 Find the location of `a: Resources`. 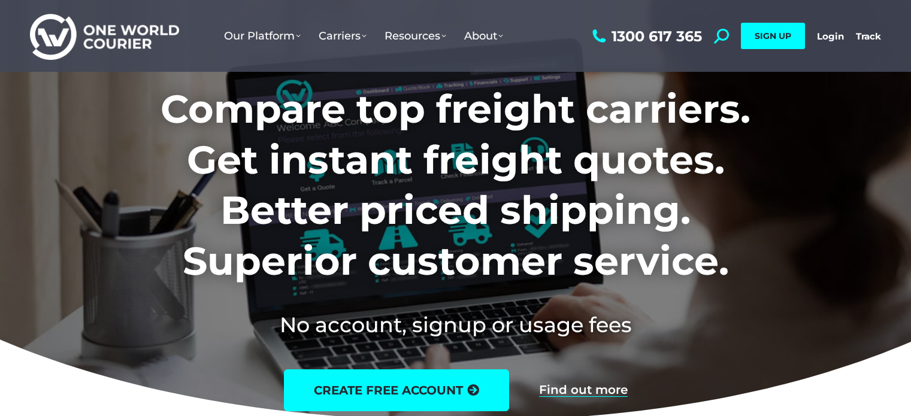

a: Resources is located at coordinates (415, 36).